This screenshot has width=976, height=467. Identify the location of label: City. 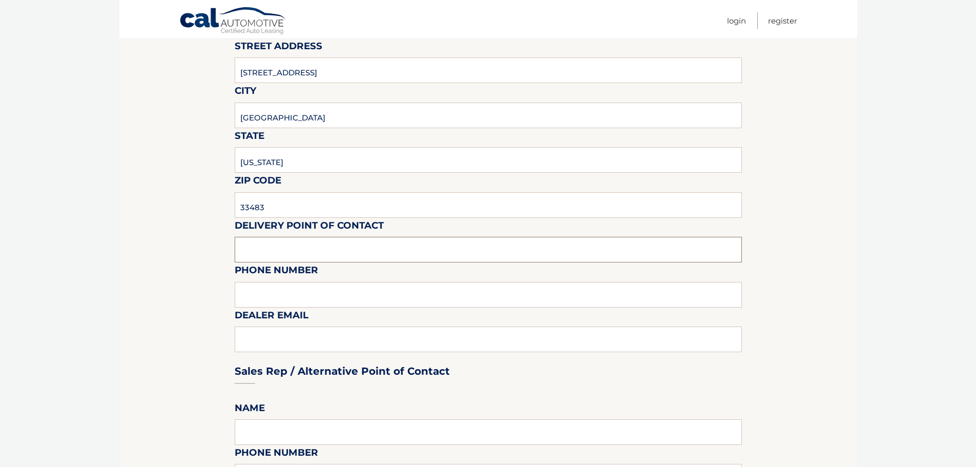
(245, 92).